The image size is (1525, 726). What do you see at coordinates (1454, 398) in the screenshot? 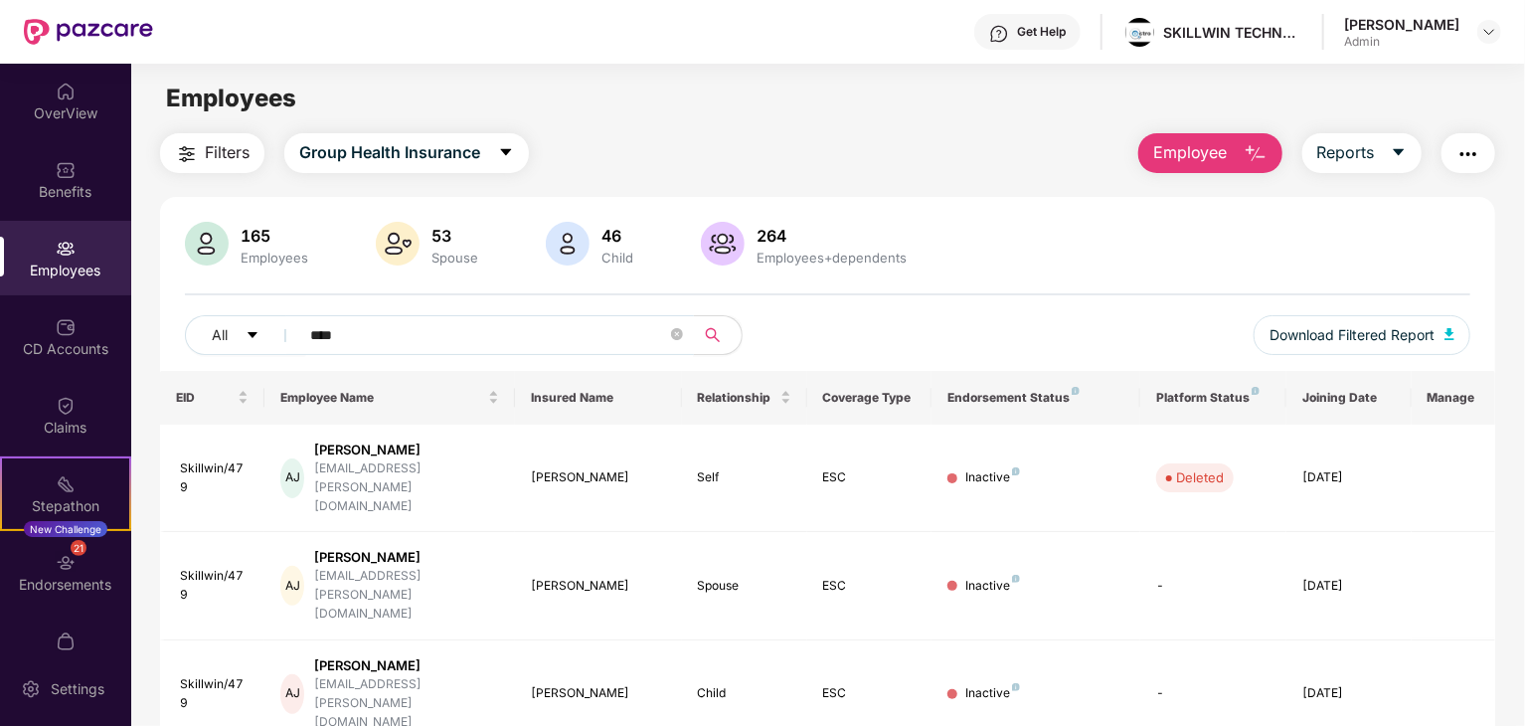
I see `th: Manage` at bounding box center [1454, 398].